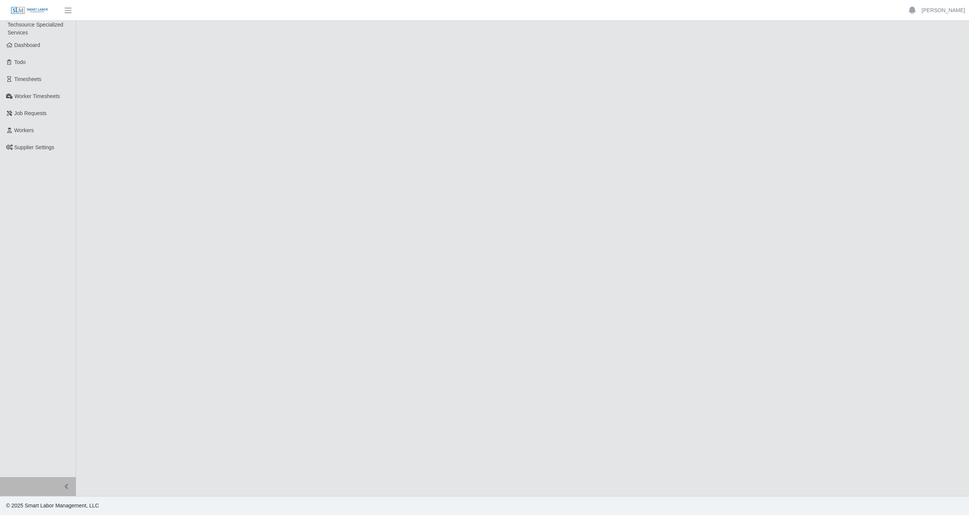 This screenshot has width=969, height=515. I want to click on span: Job Requests, so click(31, 113).